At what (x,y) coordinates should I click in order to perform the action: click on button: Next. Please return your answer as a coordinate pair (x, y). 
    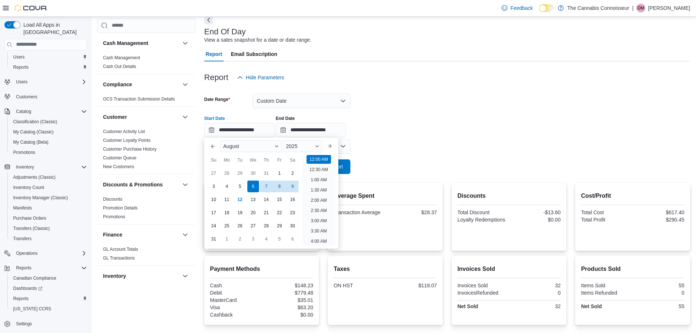
    Looking at the image, I should click on (209, 20).